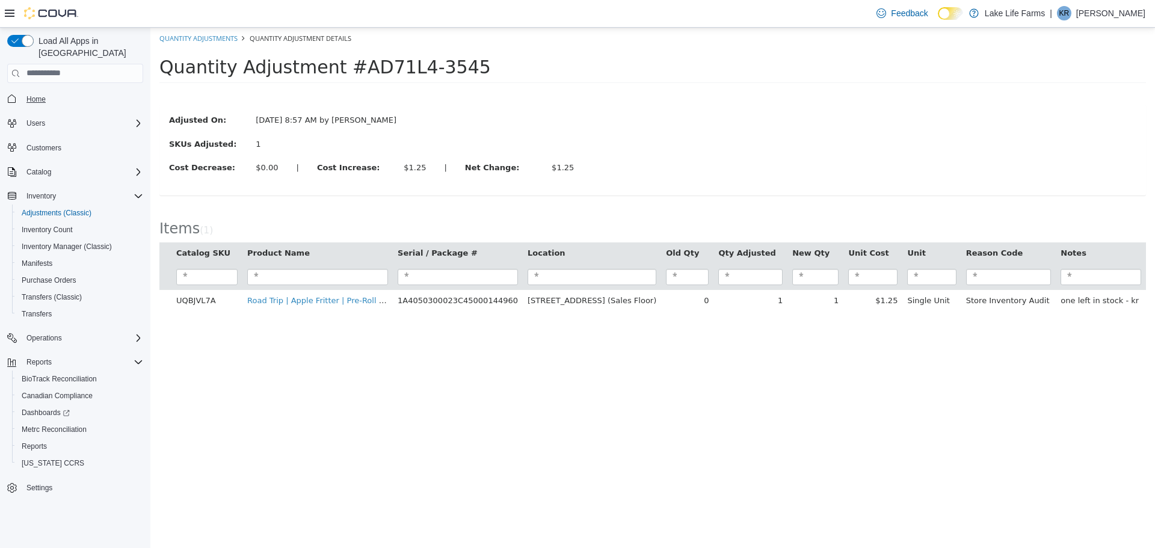  What do you see at coordinates (951, 273) in the screenshot?
I see `td: one left in stock - kr` at bounding box center [951, 273].